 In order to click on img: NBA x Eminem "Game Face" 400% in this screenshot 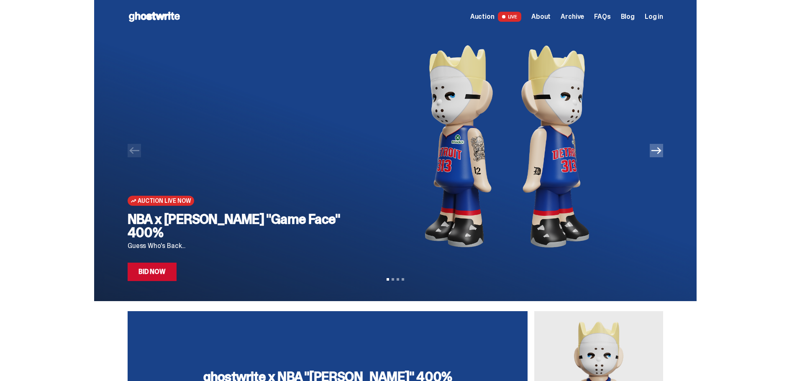, I will do `click(506, 146)`.